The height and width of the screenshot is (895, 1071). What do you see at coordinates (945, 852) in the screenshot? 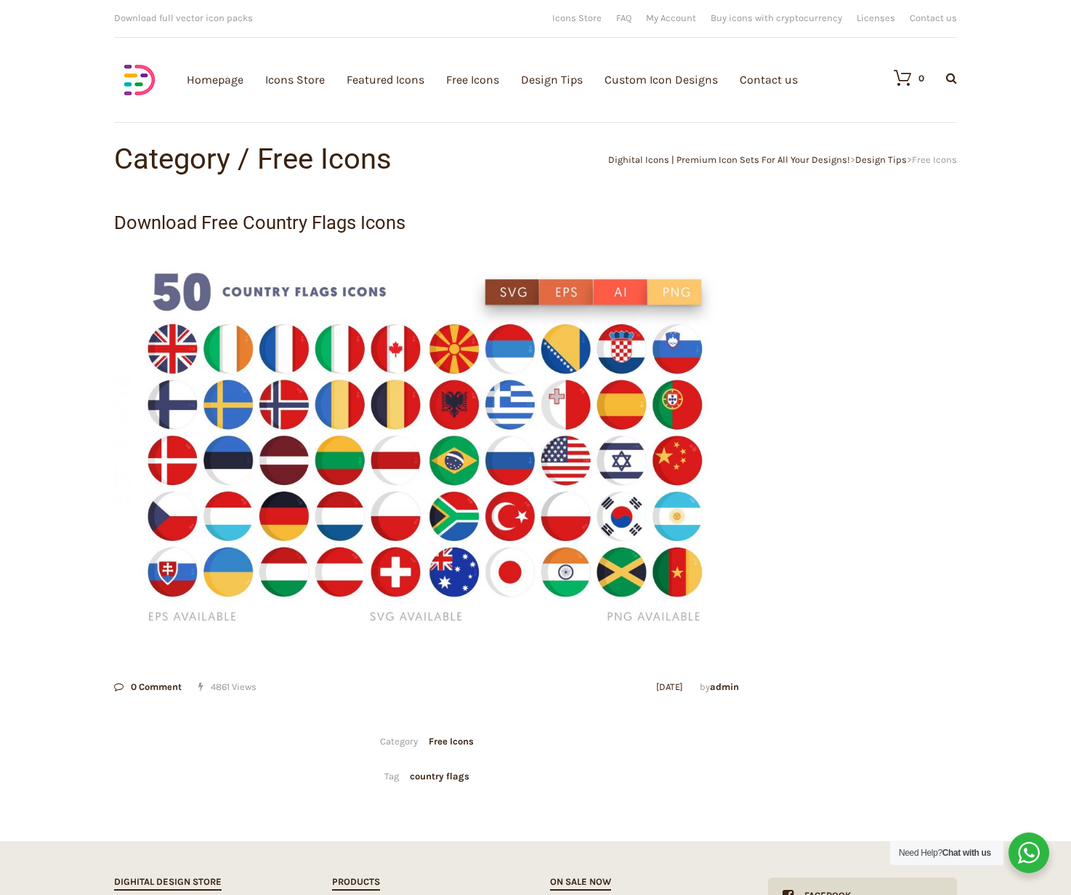
I see `span: Need Help?` at bounding box center [945, 852].